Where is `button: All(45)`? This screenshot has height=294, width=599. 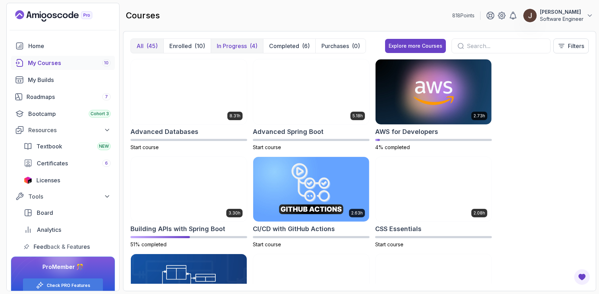 button: All(45) is located at coordinates (147, 46).